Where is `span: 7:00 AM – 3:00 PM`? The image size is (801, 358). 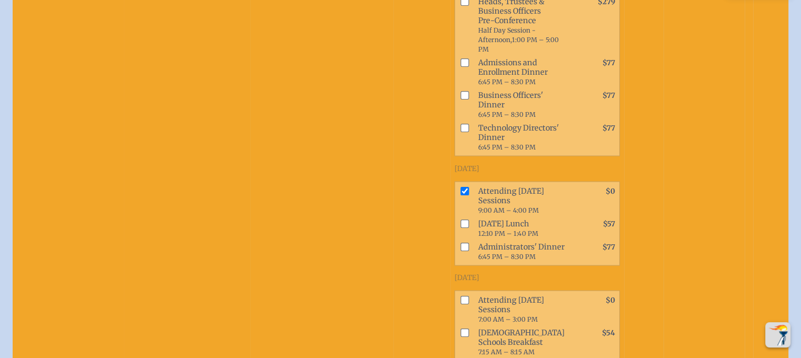
span: 7:00 AM – 3:00 PM is located at coordinates (508, 319).